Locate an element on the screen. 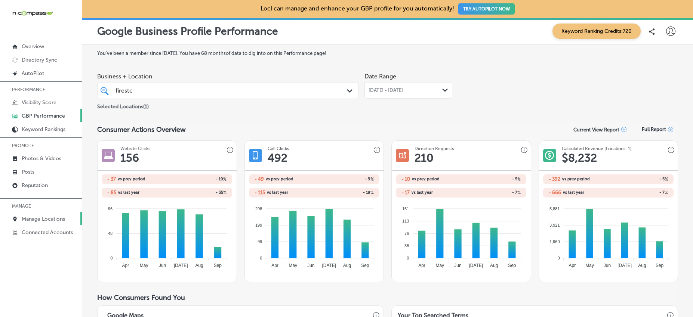  tspan: 38 is located at coordinates (407, 246).